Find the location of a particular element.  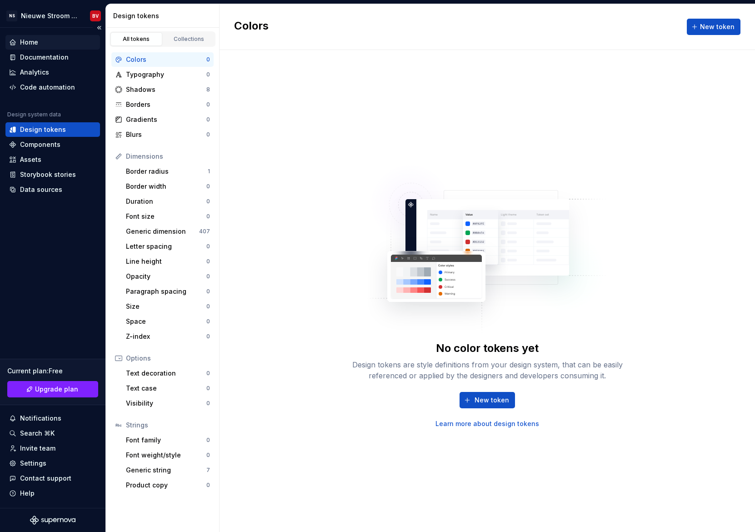

div: Current plan : Free is located at coordinates (53, 371).